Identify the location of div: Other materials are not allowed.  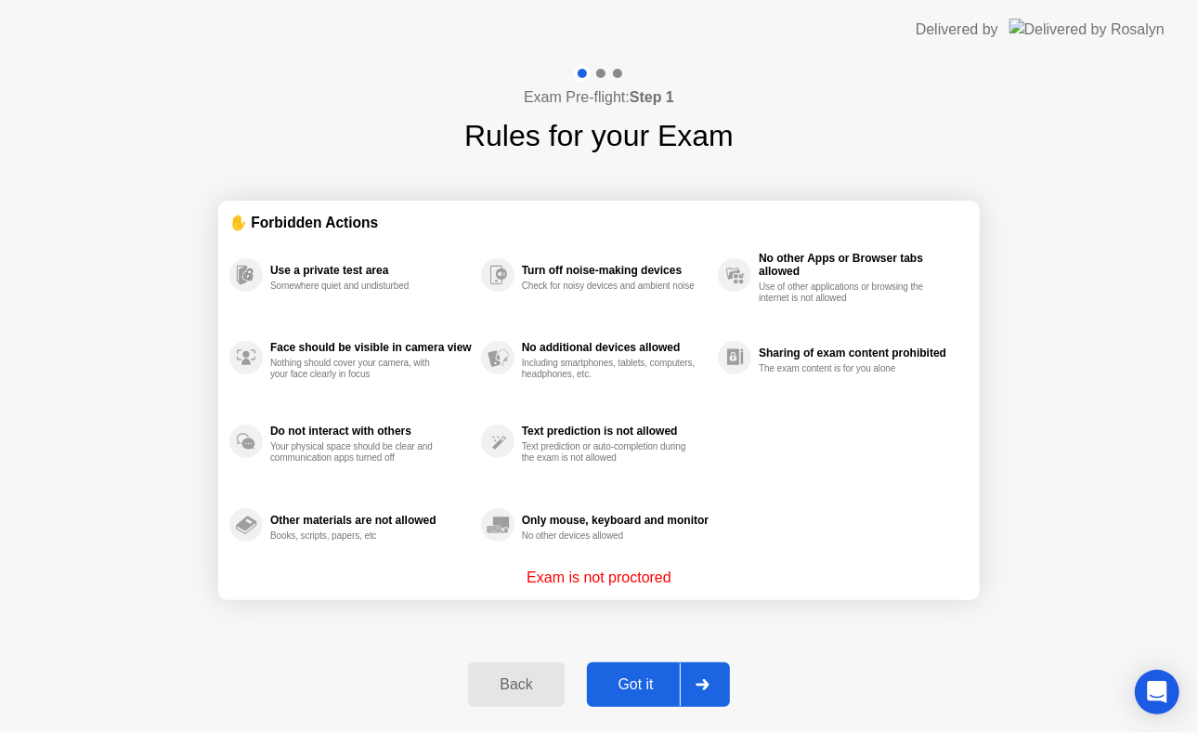
(370, 520).